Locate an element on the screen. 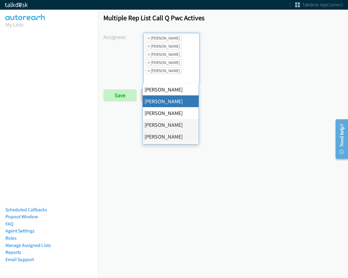  a: Talkdesk AppConnect is located at coordinates (319, 5).